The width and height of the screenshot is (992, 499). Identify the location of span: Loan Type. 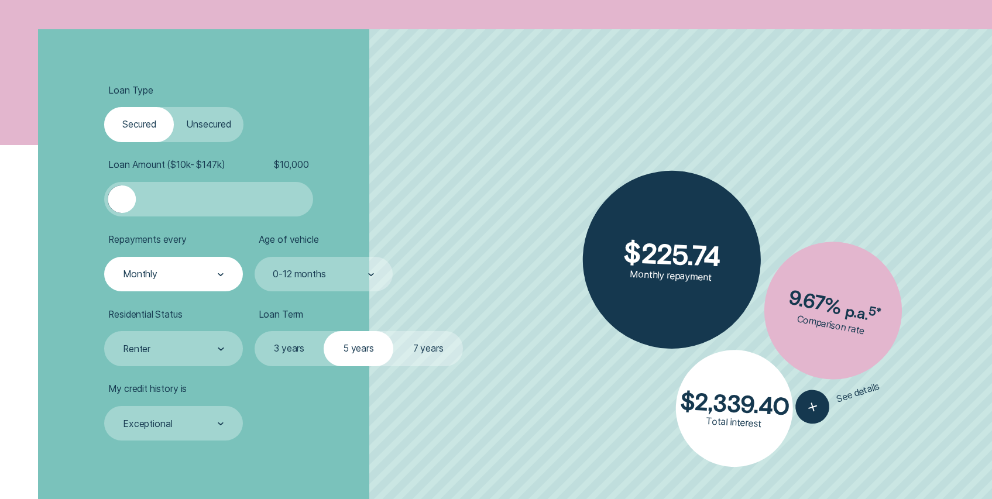
(130, 91).